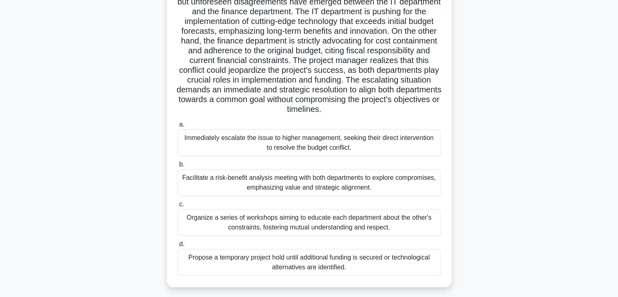 This screenshot has width=618, height=297. Describe the element at coordinates (309, 262) in the screenshot. I see `div: Propose a temporary project hold until additional funding is secured or technological alternative...` at that location.